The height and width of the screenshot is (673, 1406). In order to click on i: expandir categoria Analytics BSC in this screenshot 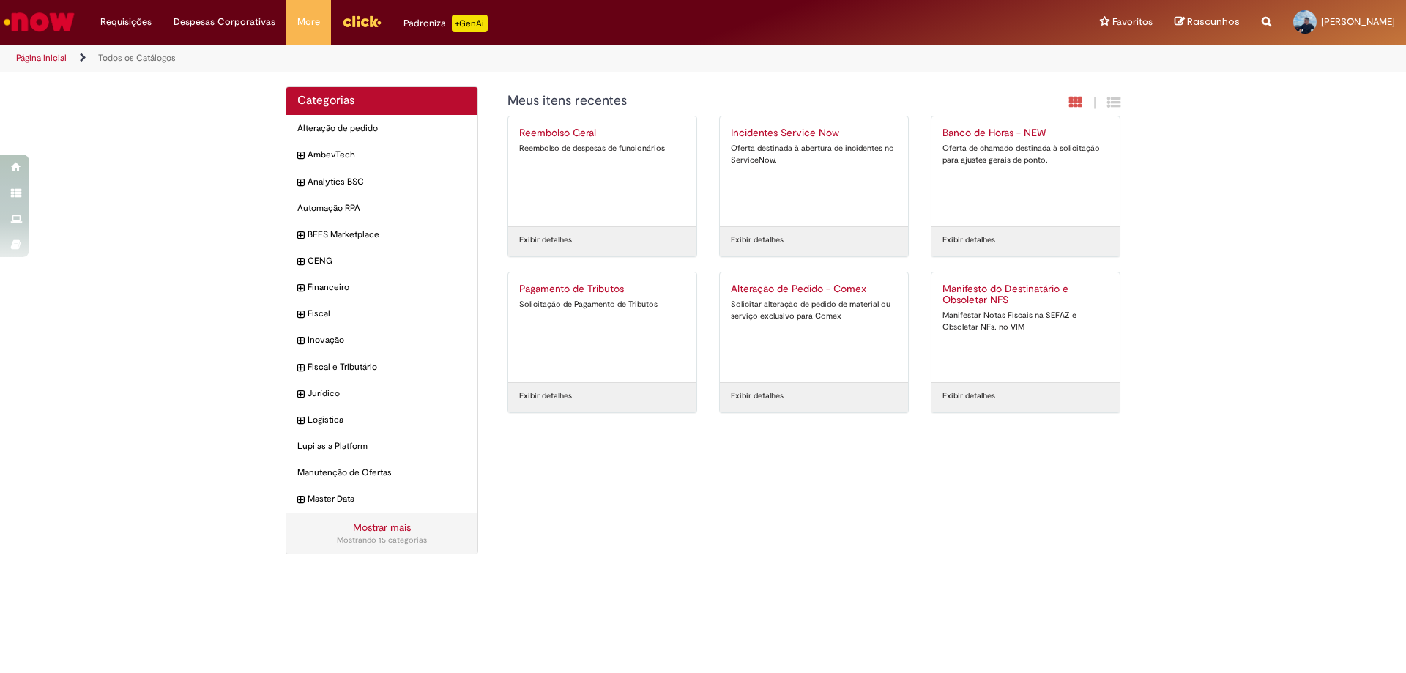, I will do `click(300, 183)`.